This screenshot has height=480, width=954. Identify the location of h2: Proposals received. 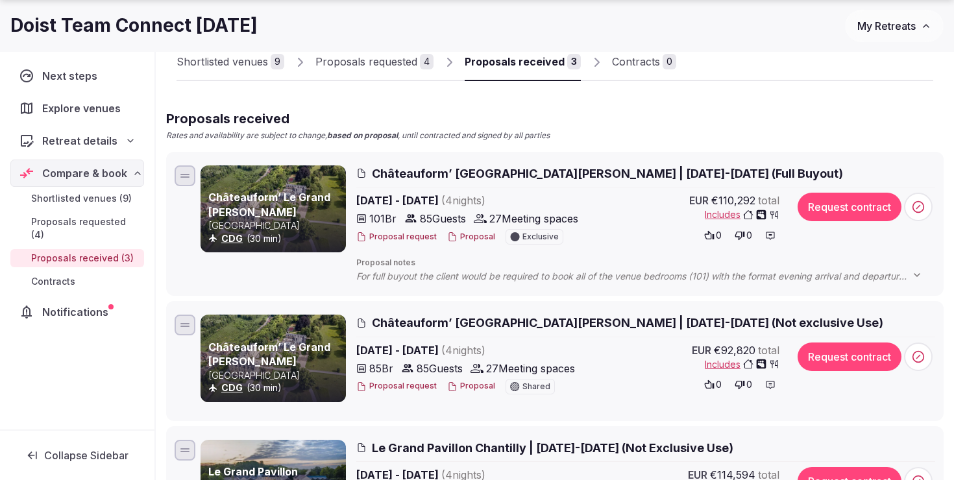
(358, 119).